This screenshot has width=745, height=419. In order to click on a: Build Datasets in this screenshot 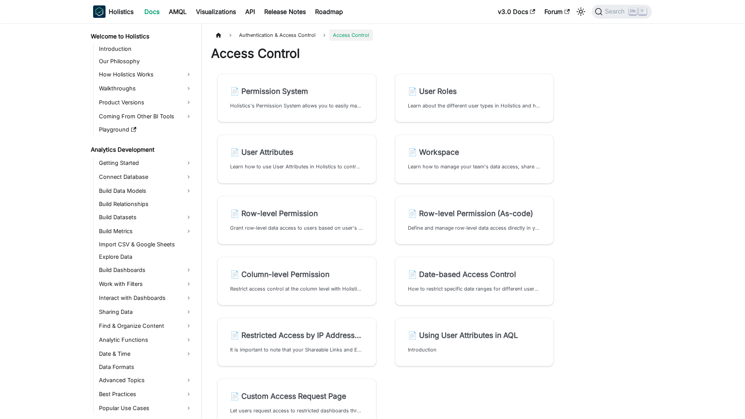, I will do `click(146, 217)`.